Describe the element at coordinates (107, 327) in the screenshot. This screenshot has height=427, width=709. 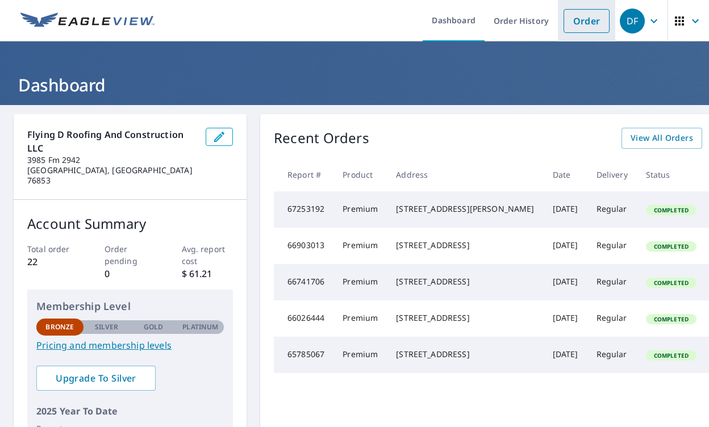
I see `p: Silver` at that location.